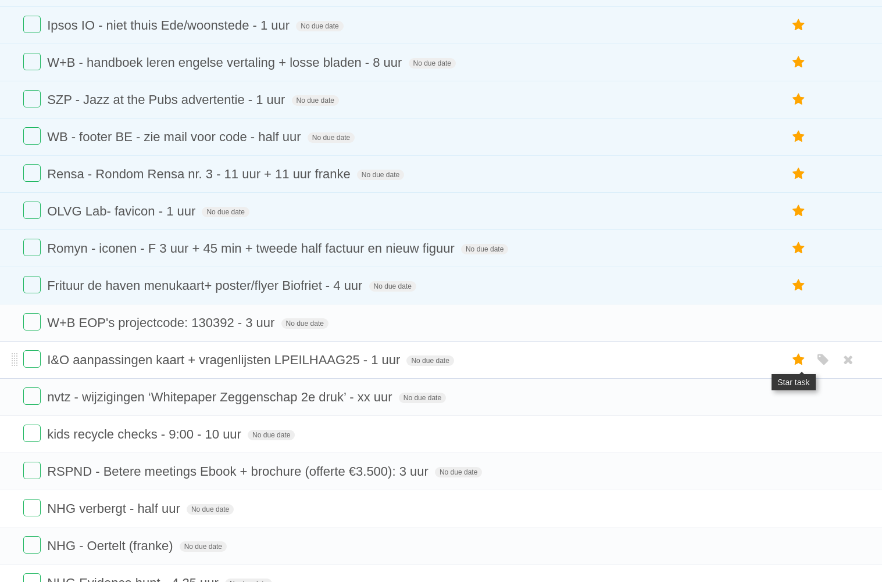 The height and width of the screenshot is (582, 882). I want to click on span: Romyn - iconen - F 3 uur + 45 min + tweede half factuur en nieuw figuur, so click(252, 248).